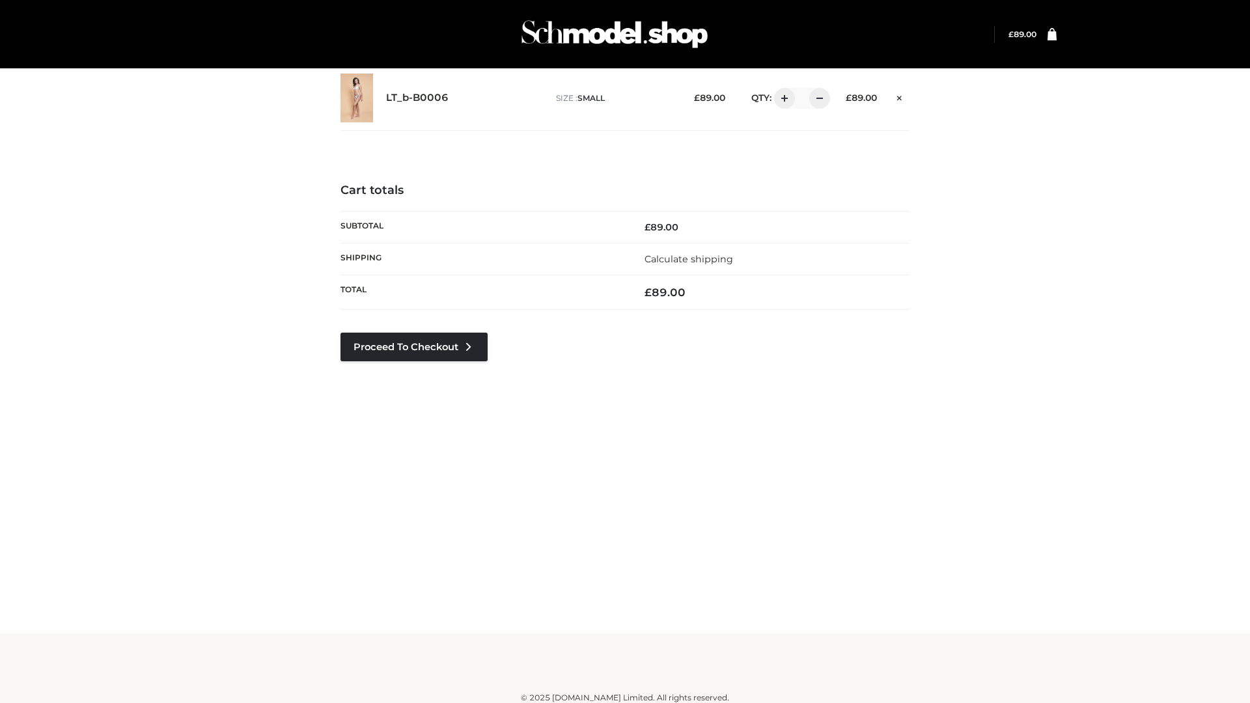 The width and height of the screenshot is (1250, 703). What do you see at coordinates (482, 258) in the screenshot?
I see `th: Shipping` at bounding box center [482, 258].